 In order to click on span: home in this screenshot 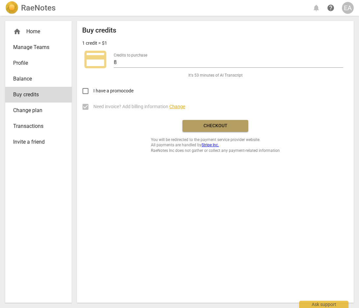, I will do `click(17, 32)`.